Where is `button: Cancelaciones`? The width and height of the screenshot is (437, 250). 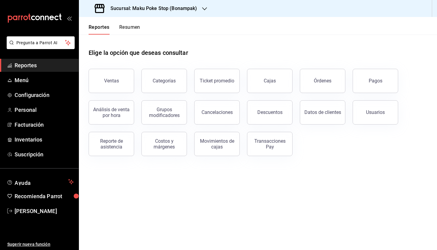 button: Cancelaciones is located at coordinates (217, 113).